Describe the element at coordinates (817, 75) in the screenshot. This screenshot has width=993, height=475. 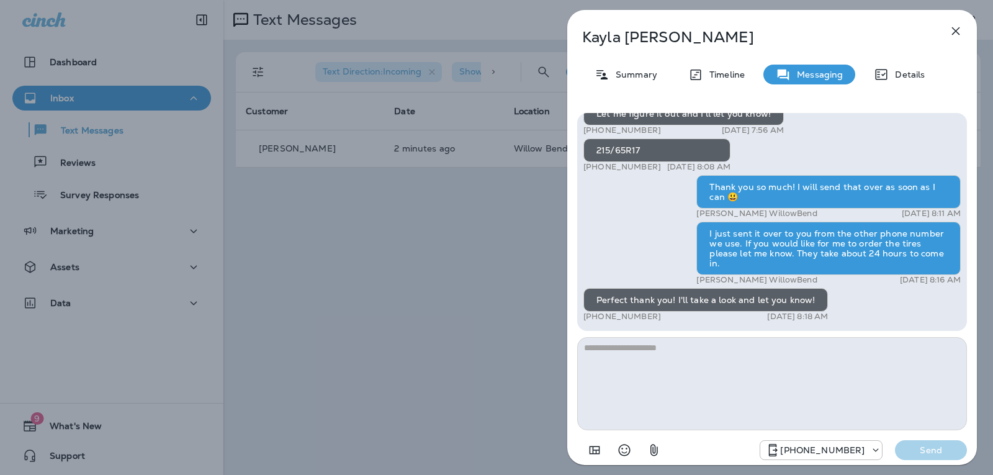
I see `p: Messaging` at that location.